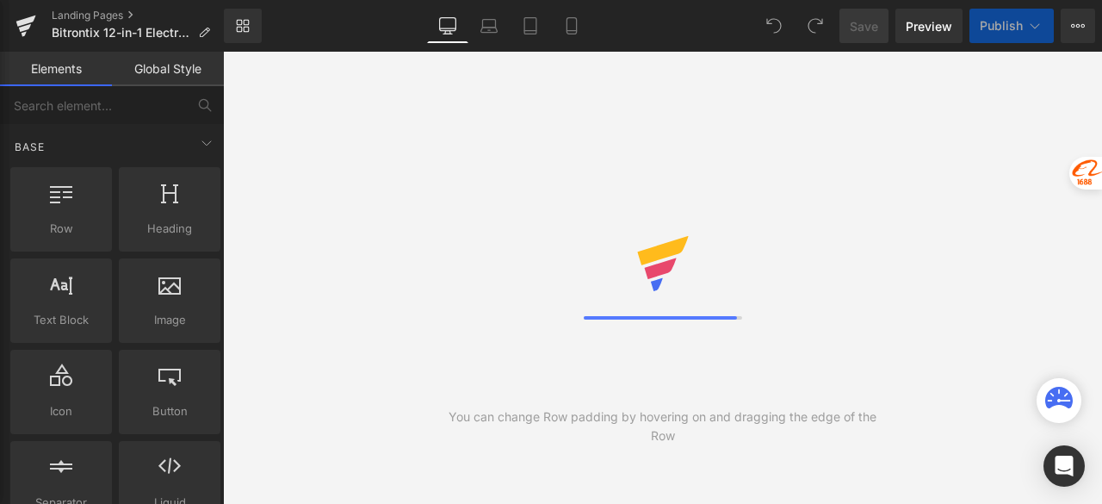  What do you see at coordinates (138, 16) in the screenshot?
I see `a: Landing Pages` at bounding box center [138, 16].